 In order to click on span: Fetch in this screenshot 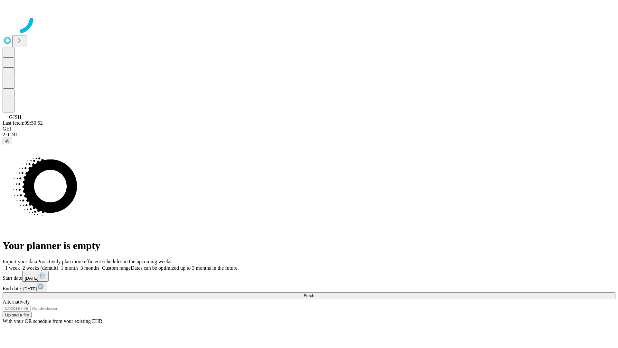, I will do `click(309, 295)`.